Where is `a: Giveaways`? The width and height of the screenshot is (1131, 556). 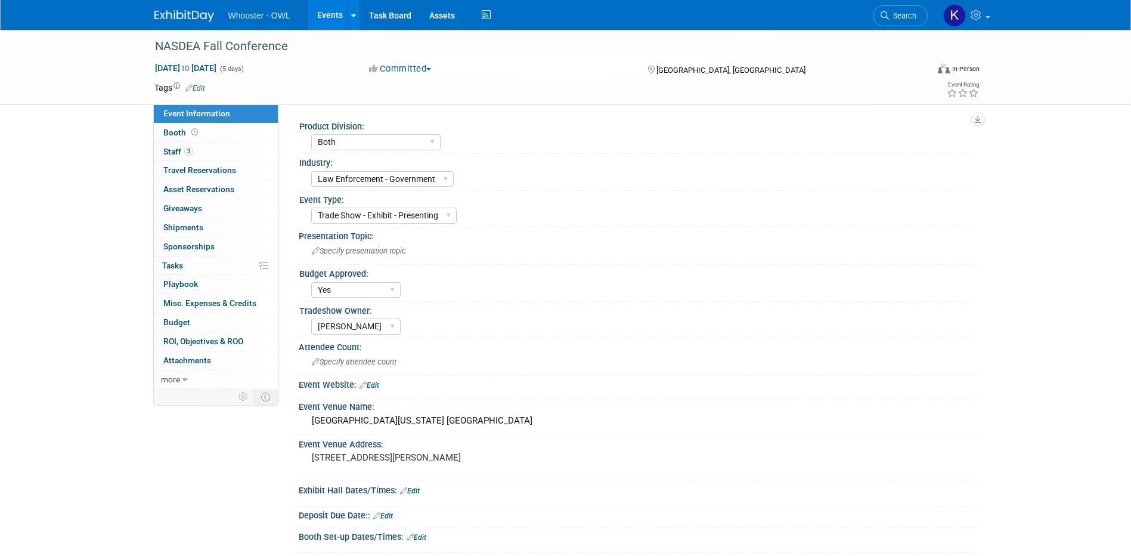
a: Giveaways is located at coordinates (216, 208).